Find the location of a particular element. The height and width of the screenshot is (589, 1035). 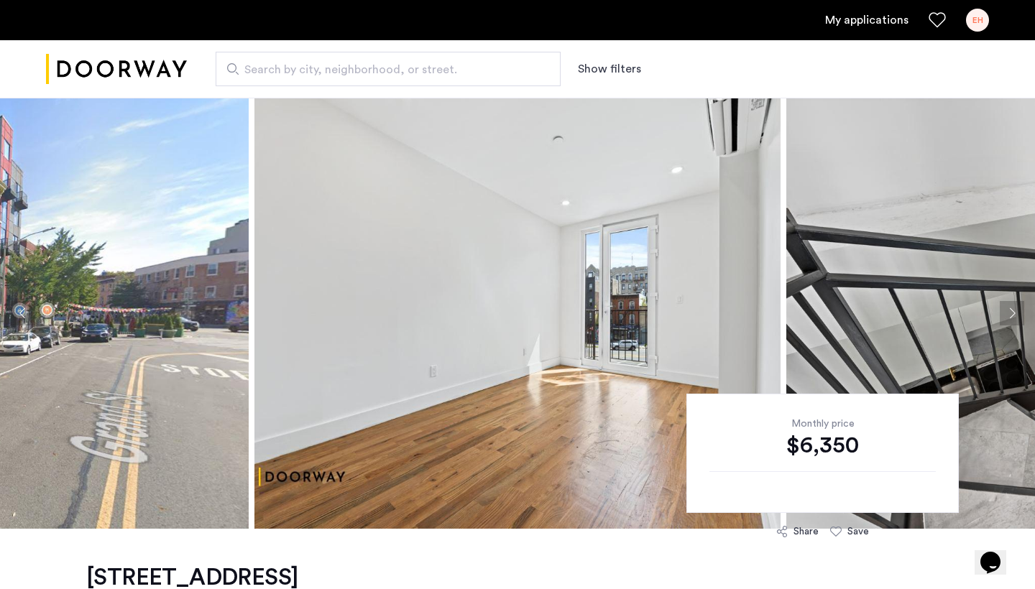

a: Favorites is located at coordinates (937, 20).